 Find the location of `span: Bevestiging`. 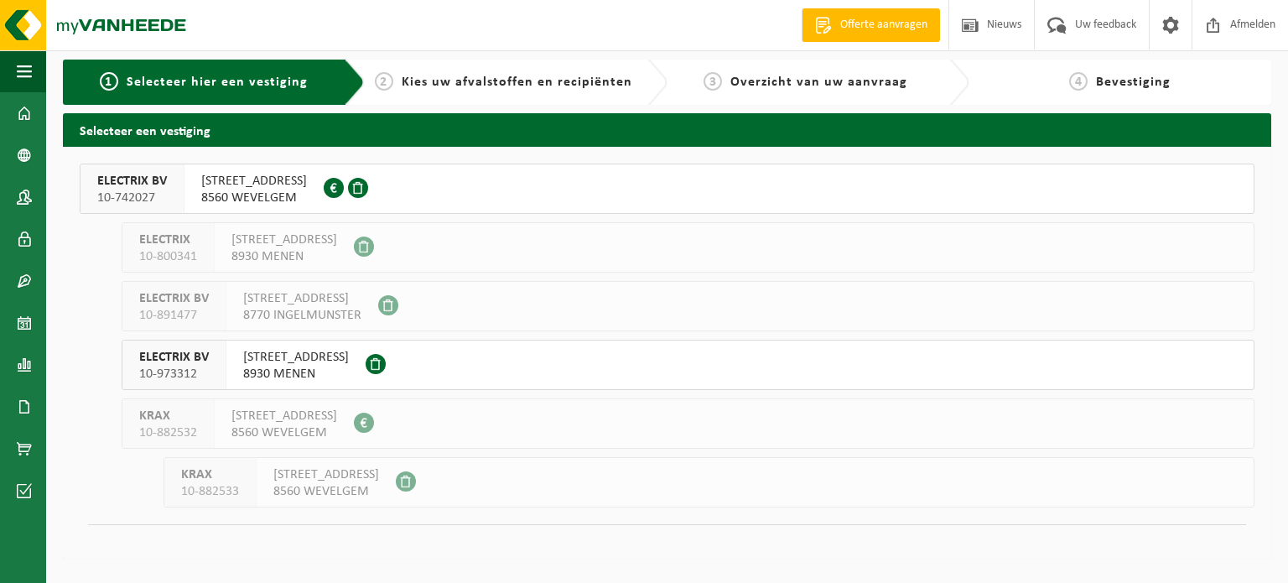

span: Bevestiging is located at coordinates (1133, 82).